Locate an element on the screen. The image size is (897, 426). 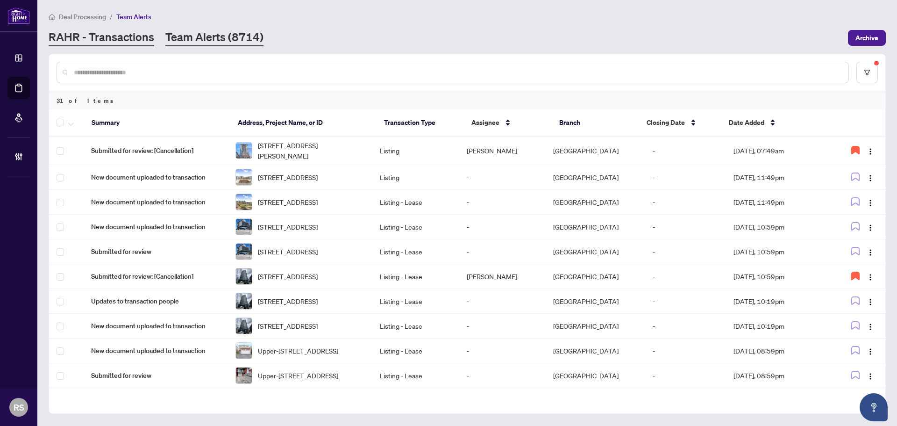
button: Open asap is located at coordinates (874, 407).